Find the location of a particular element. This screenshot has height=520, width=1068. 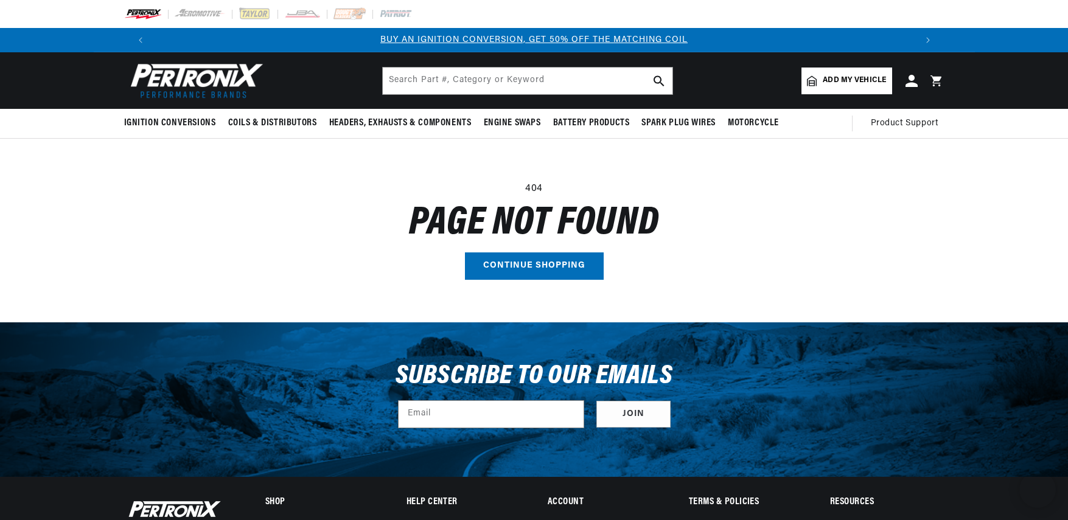

h2: Help Center is located at coordinates (463, 503).